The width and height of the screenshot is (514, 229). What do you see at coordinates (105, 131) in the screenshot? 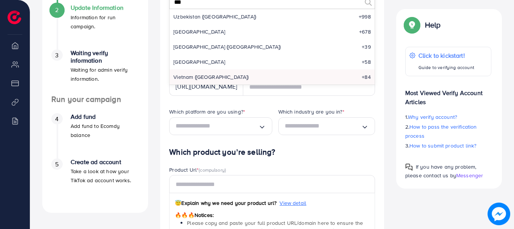
I see `p: Add fund to Ecomdy balance` at bounding box center [105, 131].